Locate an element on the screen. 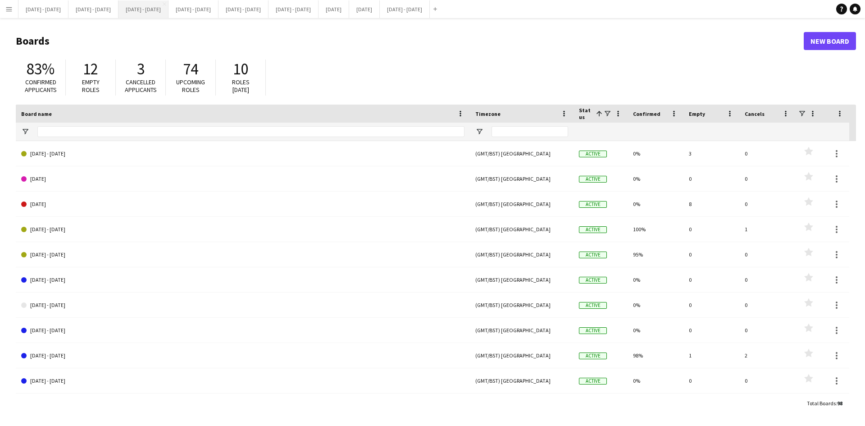  div: 98% is located at coordinates (656, 355).